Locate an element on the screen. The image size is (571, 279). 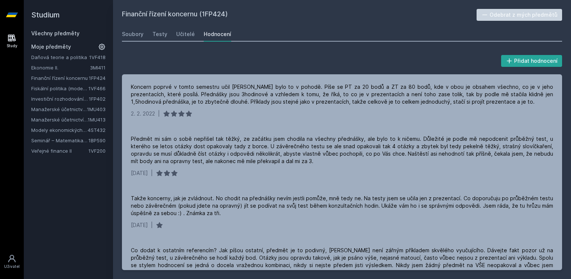
a: Soubory is located at coordinates (133, 34).